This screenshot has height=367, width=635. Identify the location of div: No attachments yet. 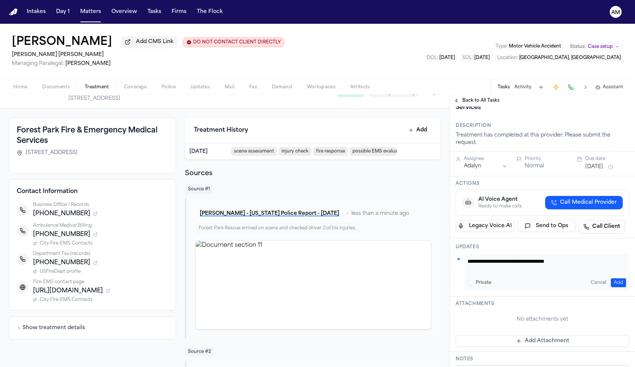
(542, 320).